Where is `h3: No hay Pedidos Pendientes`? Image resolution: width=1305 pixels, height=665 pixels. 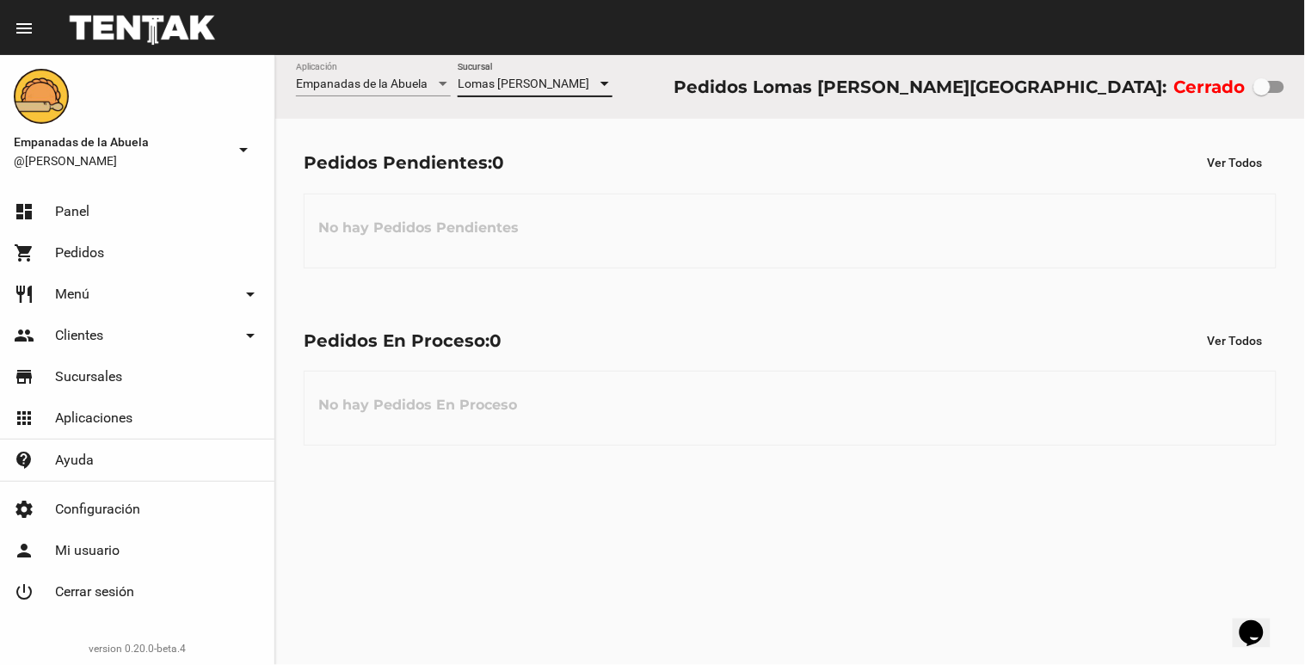
h3: No hay Pedidos Pendientes is located at coordinates (418, 228).